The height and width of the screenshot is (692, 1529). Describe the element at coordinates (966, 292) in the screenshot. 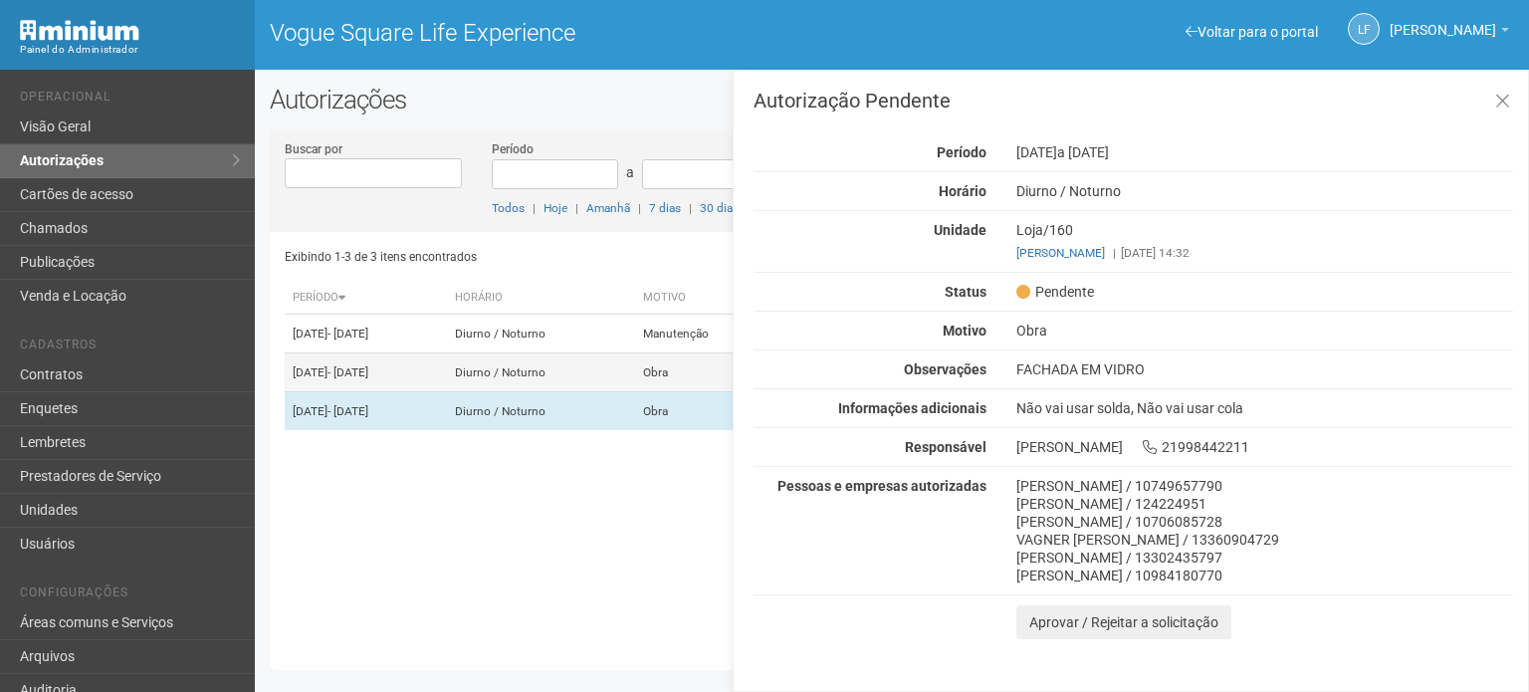

I see `strong: Status` at that location.